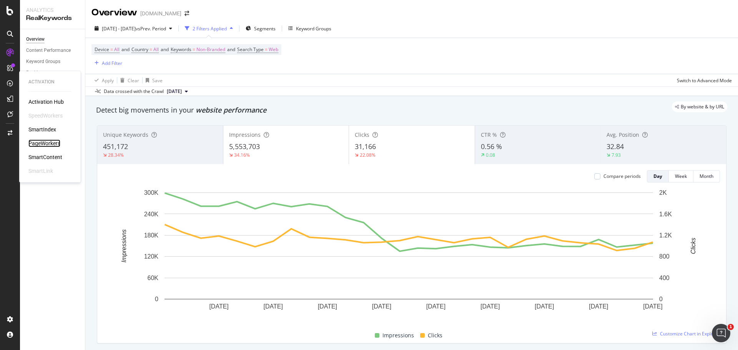 The width and height of the screenshot is (738, 350). What do you see at coordinates (128, 80) in the screenshot?
I see `button: Clear` at bounding box center [128, 80].